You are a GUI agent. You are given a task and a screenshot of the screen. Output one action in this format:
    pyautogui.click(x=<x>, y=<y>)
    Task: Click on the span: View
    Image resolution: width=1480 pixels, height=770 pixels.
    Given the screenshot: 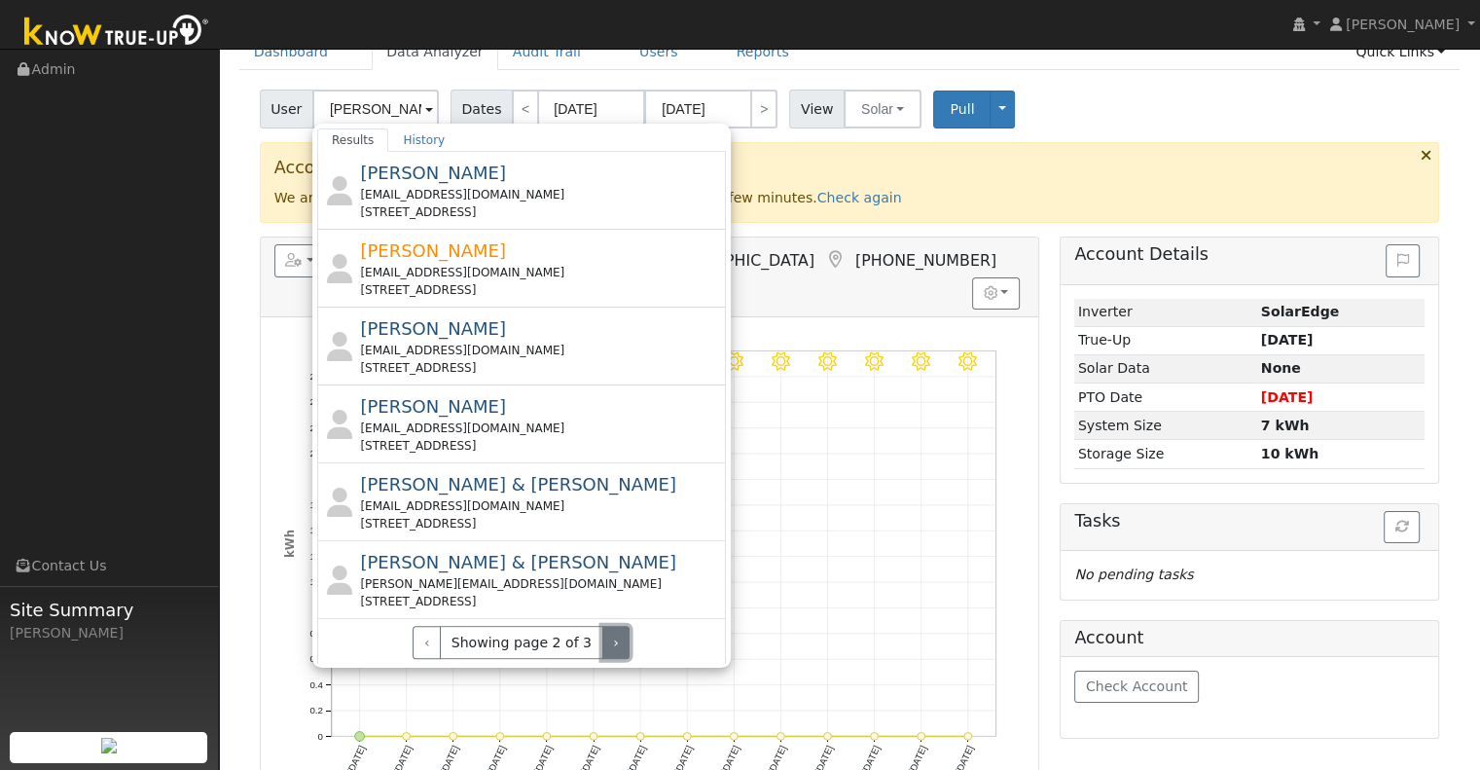 What is the action you would take?
    pyautogui.click(x=817, y=109)
    